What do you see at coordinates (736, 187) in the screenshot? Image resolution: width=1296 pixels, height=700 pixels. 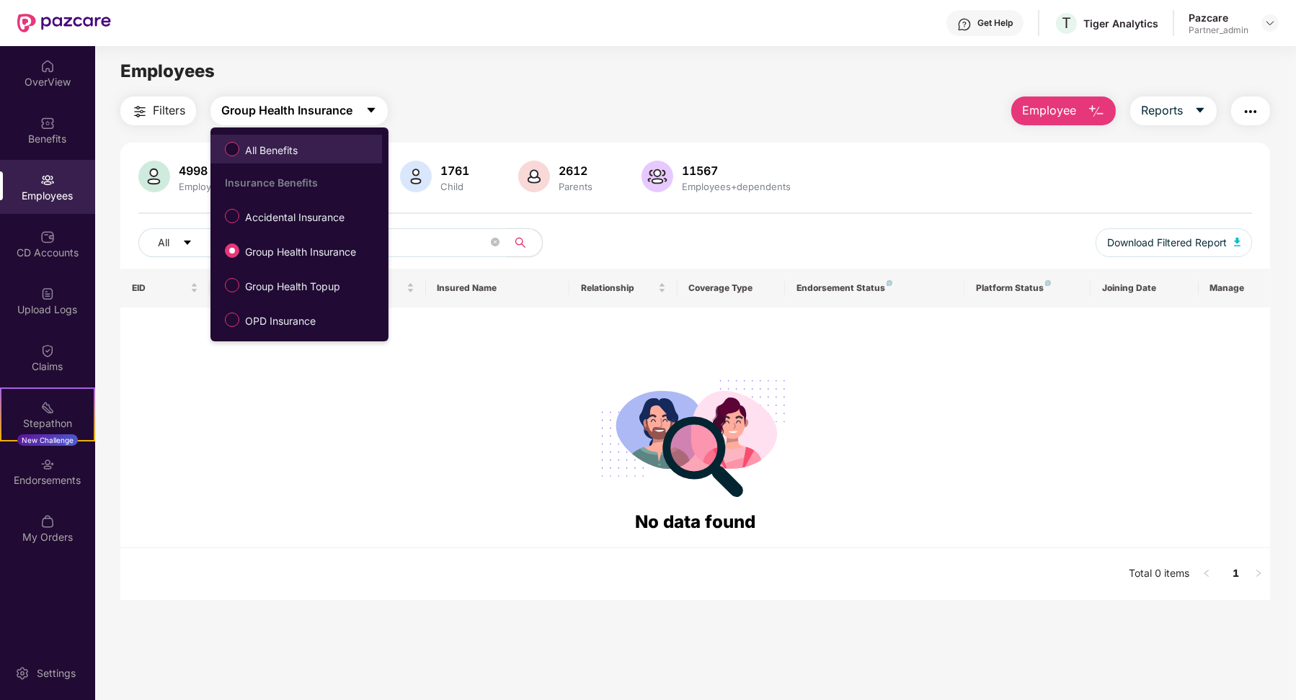 I see `div: Employees+dependents` at bounding box center [736, 187].